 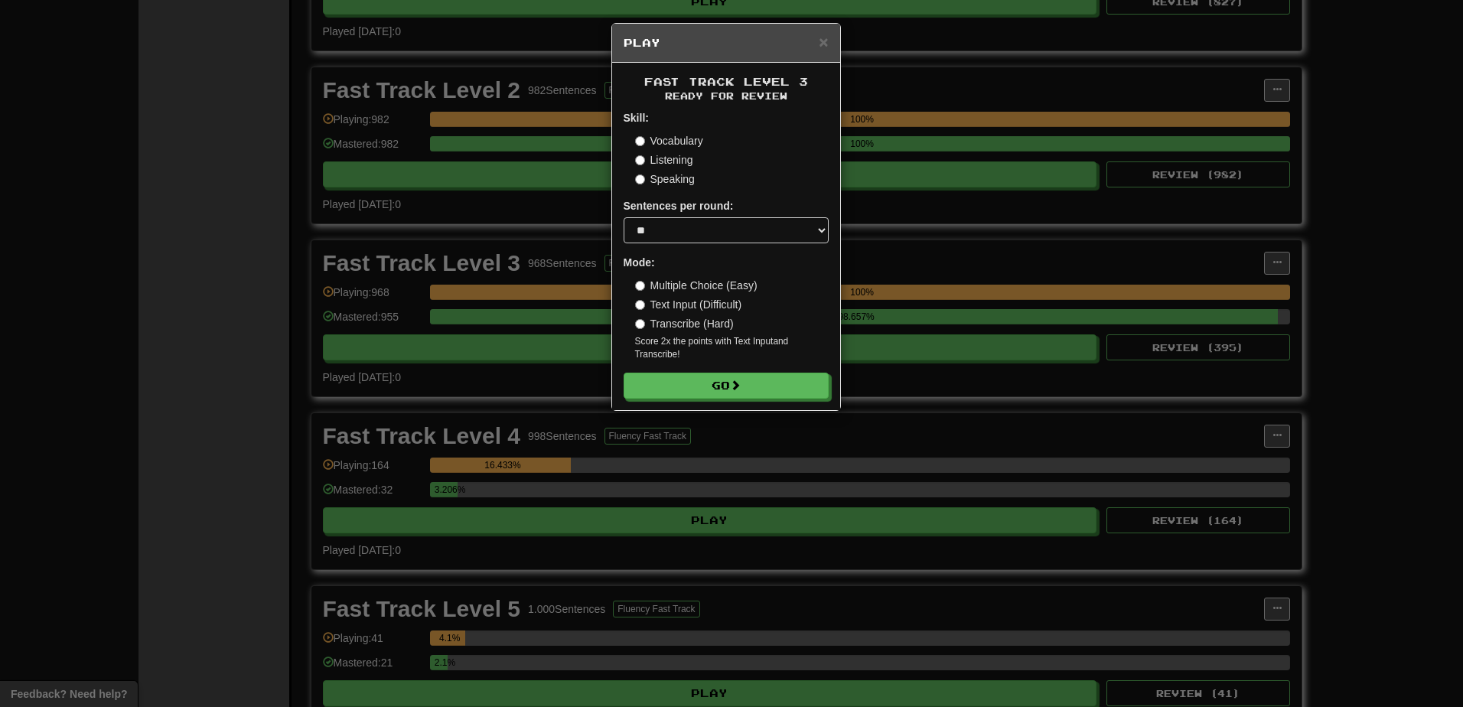 I want to click on span: Fast Track Level 3, so click(x=726, y=81).